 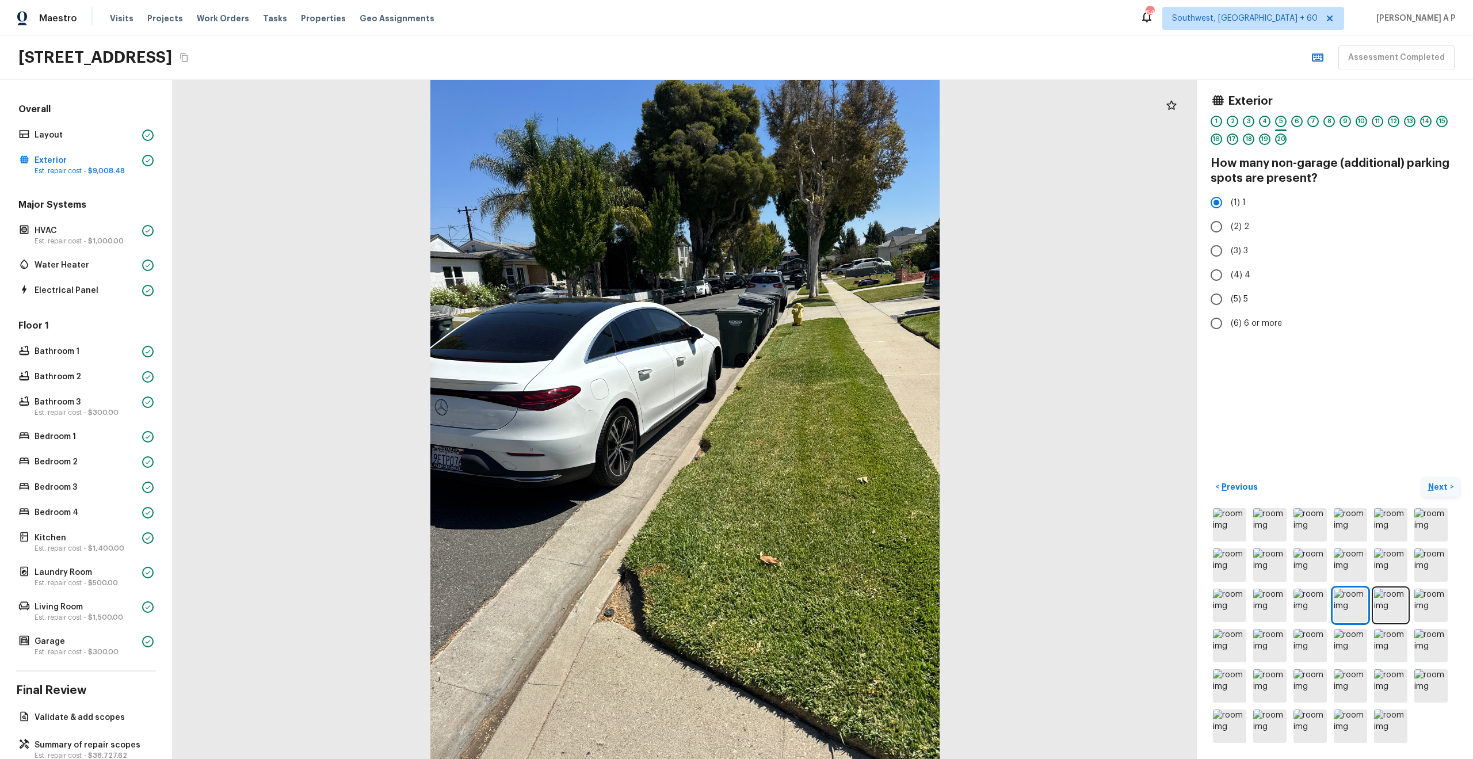 What do you see at coordinates (1281, 121) in the screenshot?
I see `div: 5` at bounding box center [1281, 121].